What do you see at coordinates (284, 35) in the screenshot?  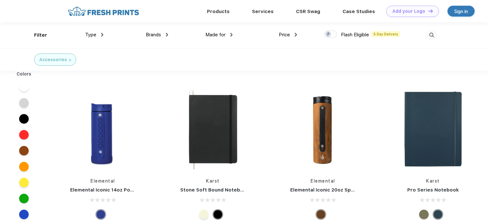 I see `span: Price` at bounding box center [284, 35].